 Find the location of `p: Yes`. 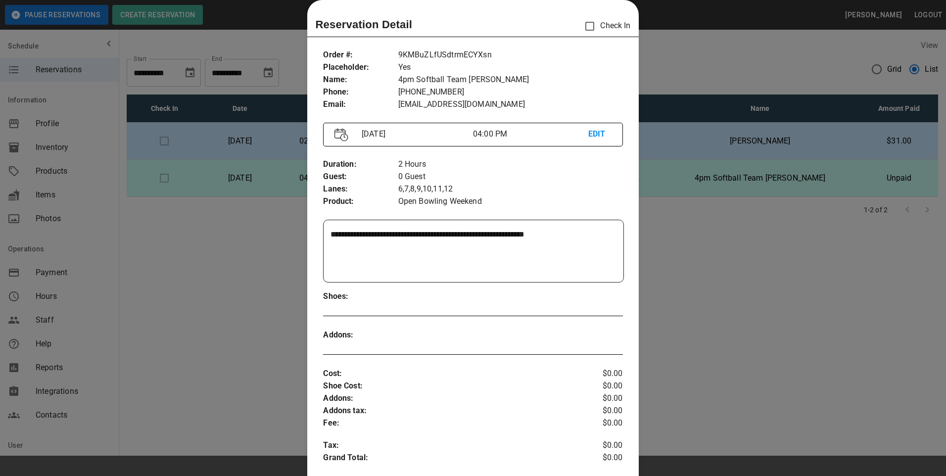

p: Yes is located at coordinates (511, 67).